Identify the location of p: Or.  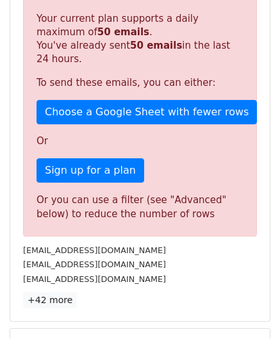
(140, 141).